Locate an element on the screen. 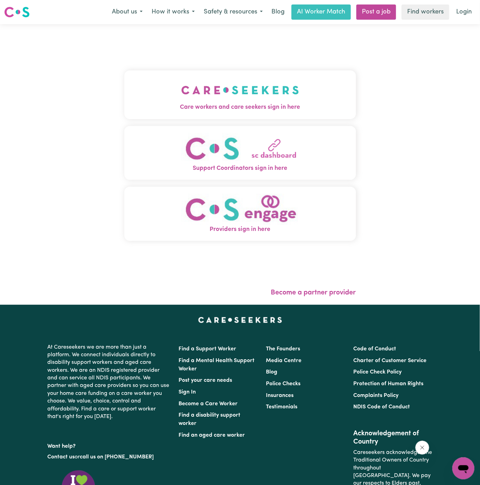  a: Testimonials is located at coordinates (281, 407).